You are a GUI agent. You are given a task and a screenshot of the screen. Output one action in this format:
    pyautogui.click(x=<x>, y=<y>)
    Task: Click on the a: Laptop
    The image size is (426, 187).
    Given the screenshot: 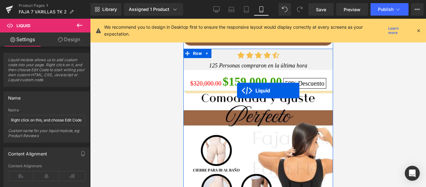 What is the action you would take?
    pyautogui.click(x=231, y=9)
    